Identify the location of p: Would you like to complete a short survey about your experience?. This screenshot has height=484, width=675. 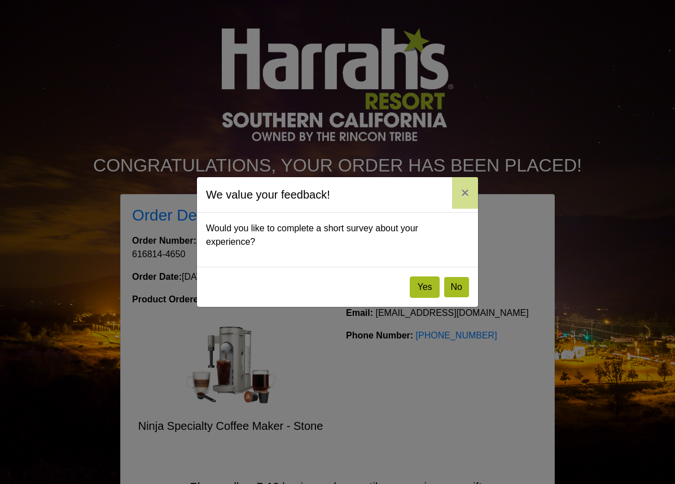
(337, 235).